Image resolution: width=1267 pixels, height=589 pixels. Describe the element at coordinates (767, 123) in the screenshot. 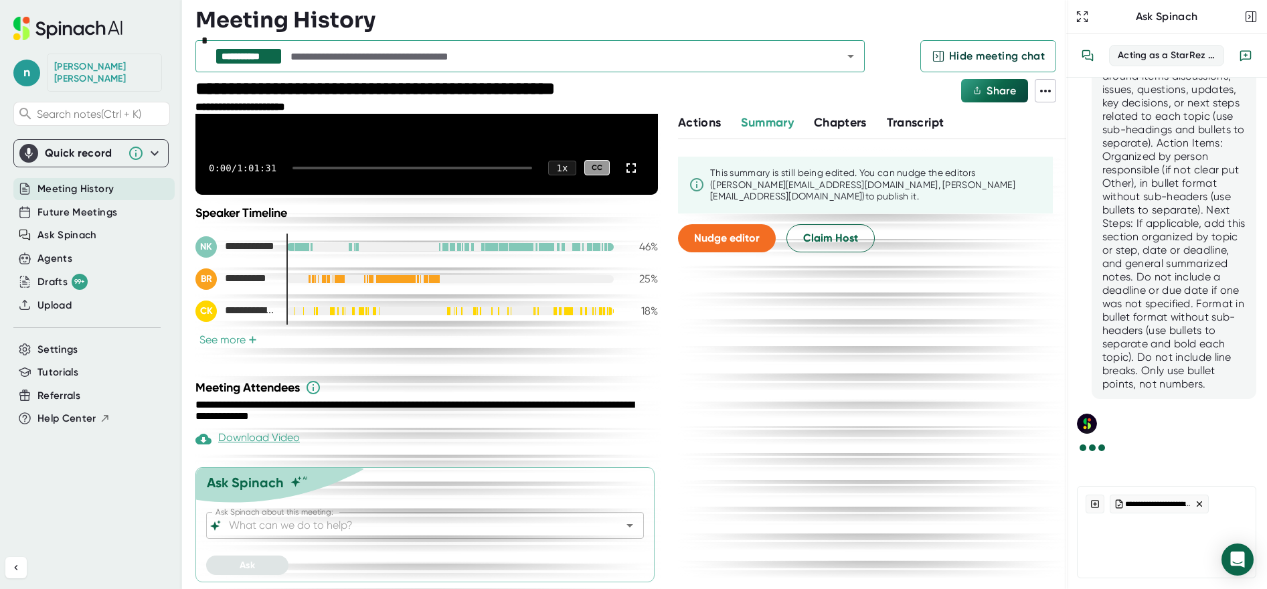

I see `button: Summary` at that location.